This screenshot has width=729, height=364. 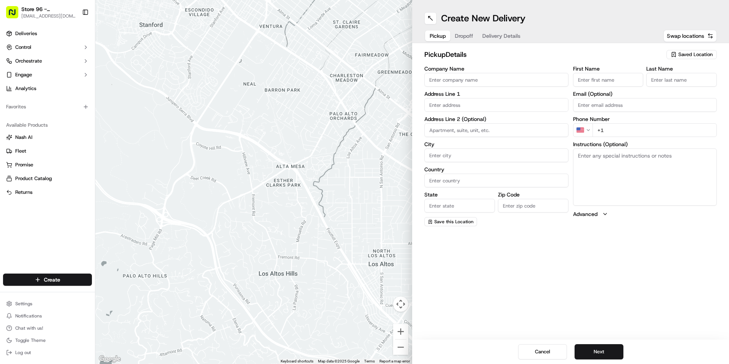 What do you see at coordinates (645, 144) in the screenshot?
I see `label: Instructions (Optional)` at bounding box center [645, 144].